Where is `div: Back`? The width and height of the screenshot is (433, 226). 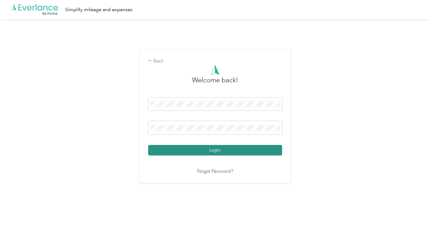 div: Back is located at coordinates (215, 61).